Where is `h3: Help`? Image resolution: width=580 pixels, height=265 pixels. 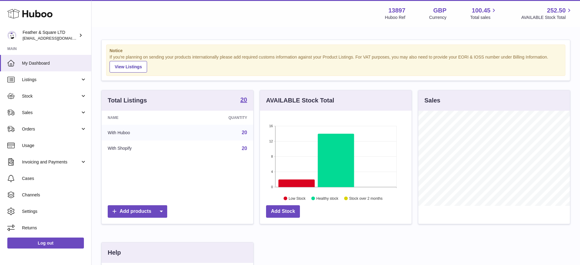 h3: Help is located at coordinates (114, 253).